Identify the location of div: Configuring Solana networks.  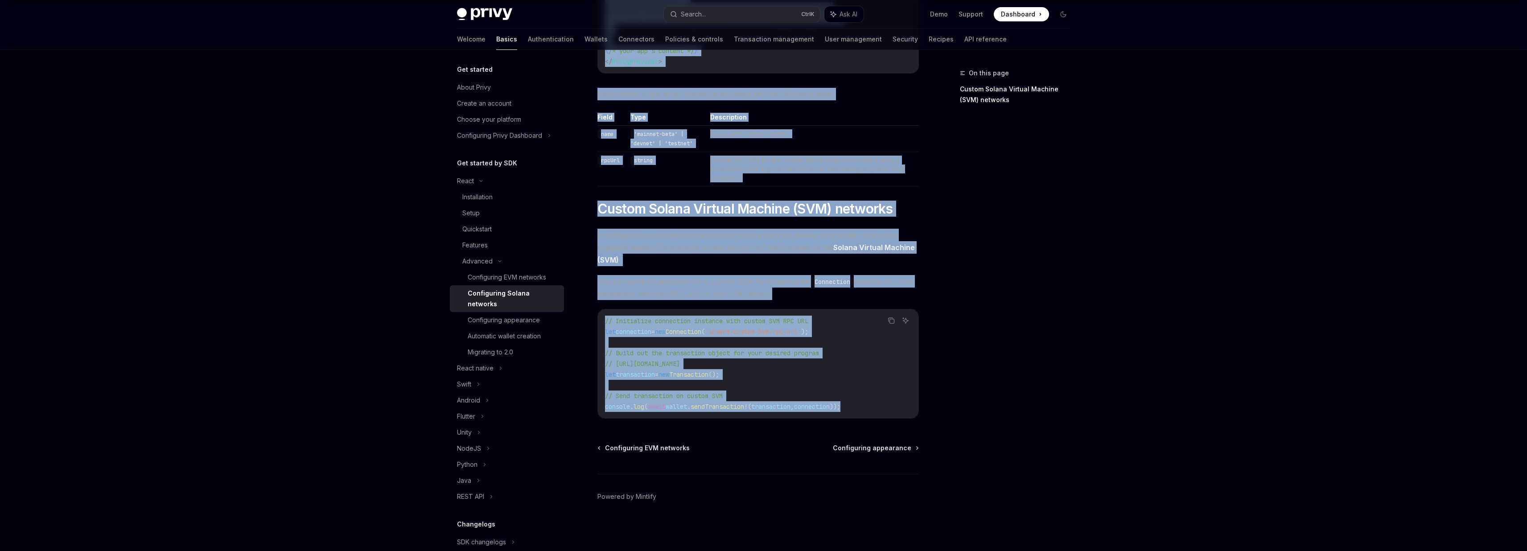
(513, 299).